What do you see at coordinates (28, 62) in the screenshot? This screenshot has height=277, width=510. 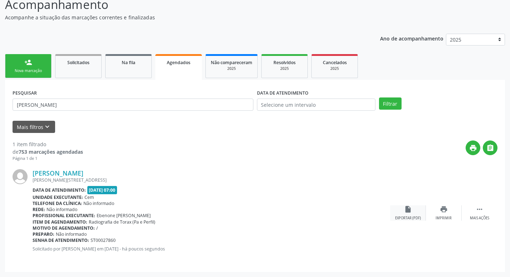 I see `div: person_add` at bounding box center [28, 62].